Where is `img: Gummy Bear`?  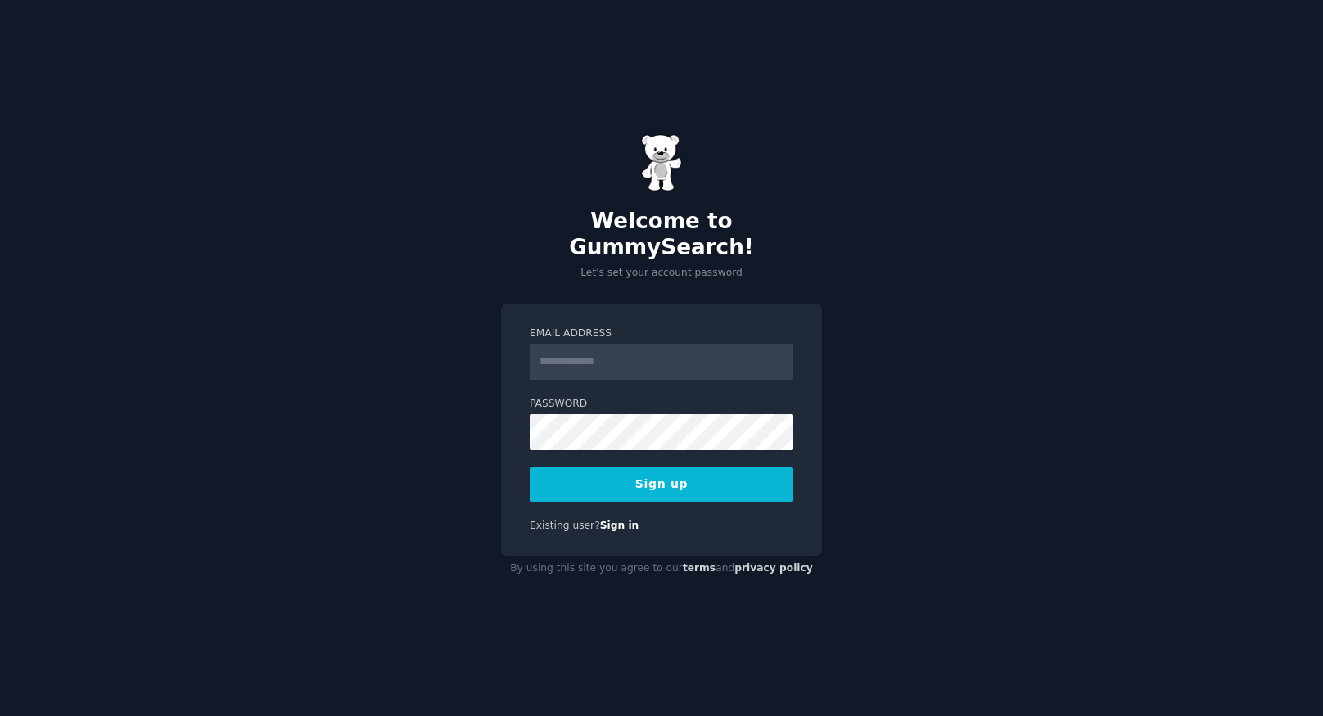 img: Gummy Bear is located at coordinates (661, 163).